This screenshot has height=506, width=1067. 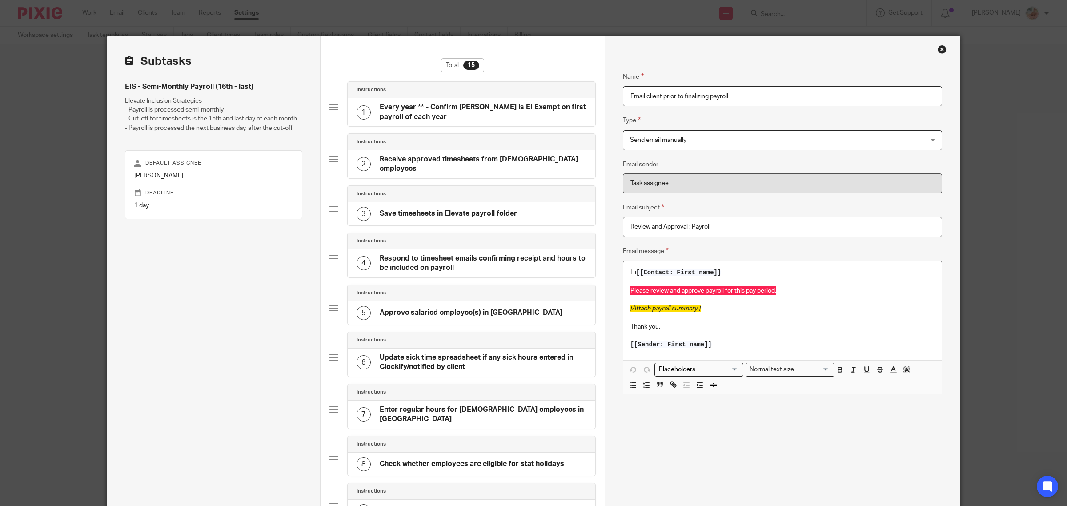 I want to click on label: Email sender, so click(x=641, y=164).